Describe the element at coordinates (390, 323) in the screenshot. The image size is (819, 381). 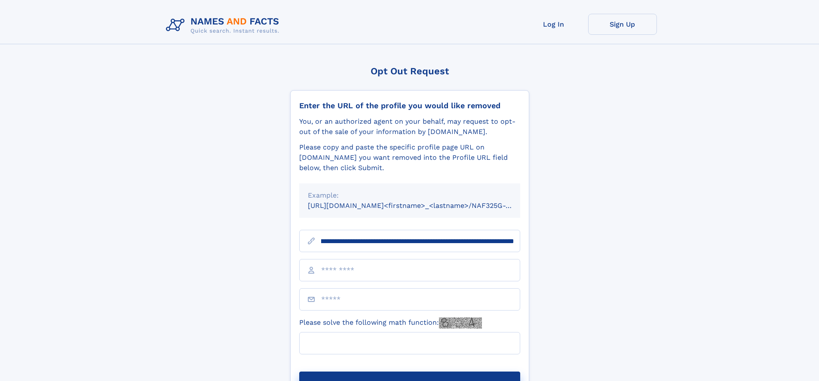
I see `label: Please solve the following math function:` at that location.